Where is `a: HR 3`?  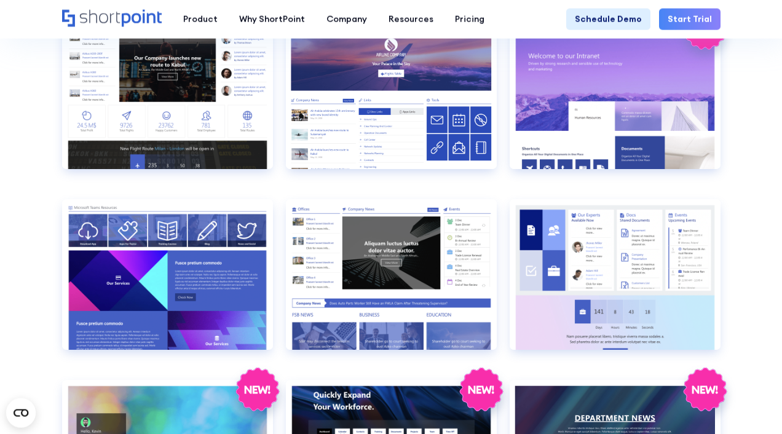
a: HR 3 is located at coordinates (615, 283).